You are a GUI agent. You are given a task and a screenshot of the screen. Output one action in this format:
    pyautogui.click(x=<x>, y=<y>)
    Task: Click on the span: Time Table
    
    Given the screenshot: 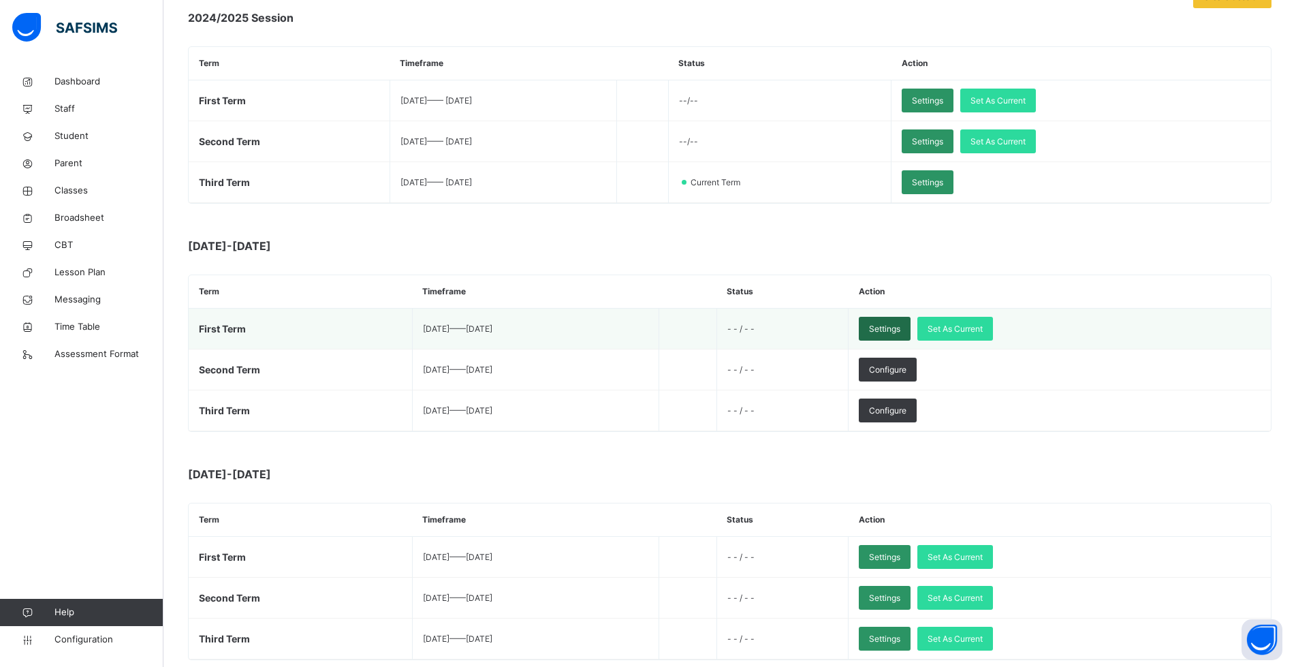 What is the action you would take?
    pyautogui.click(x=109, y=327)
    